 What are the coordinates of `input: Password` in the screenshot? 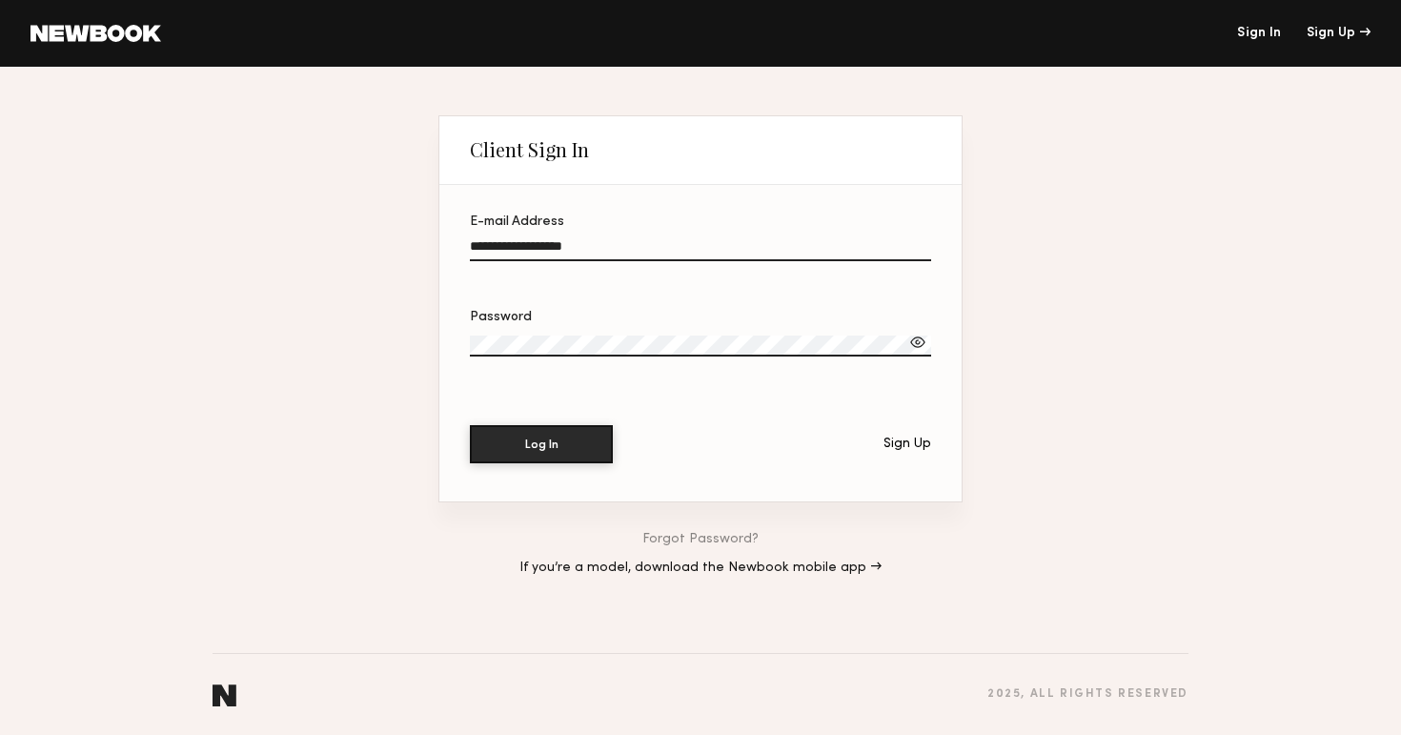 It's located at (701, 346).